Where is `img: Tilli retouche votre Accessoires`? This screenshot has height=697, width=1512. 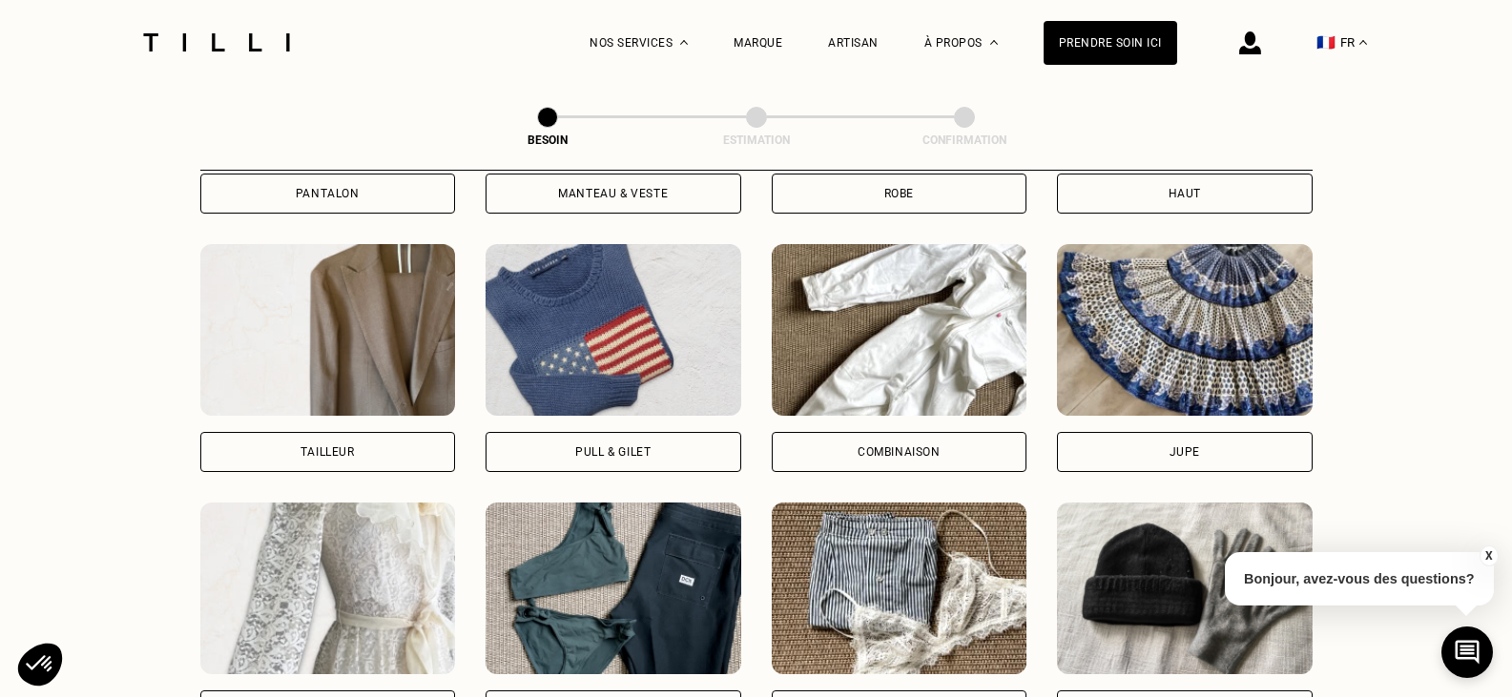 img: Tilli retouche votre Accessoires is located at coordinates (1184, 588).